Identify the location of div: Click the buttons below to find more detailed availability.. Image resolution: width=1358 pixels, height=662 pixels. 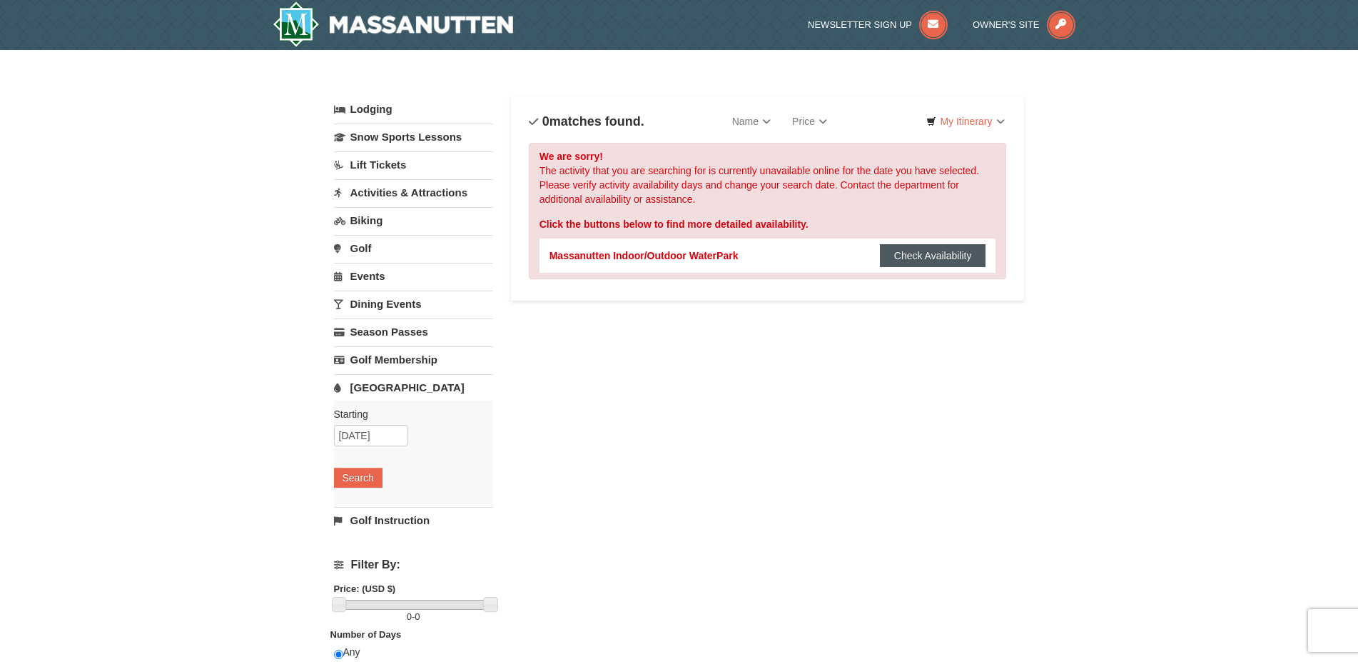
(768, 224).